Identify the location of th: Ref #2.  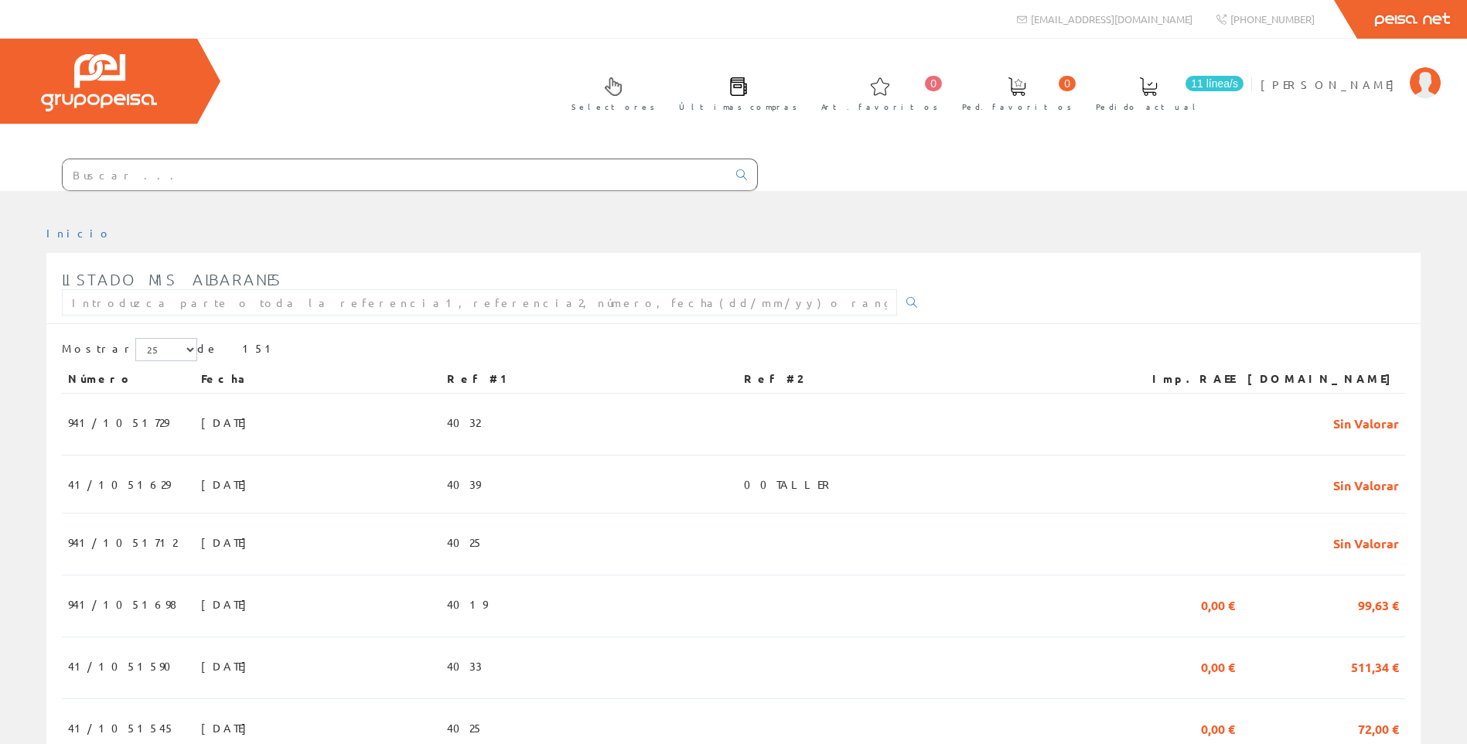
(931, 379).